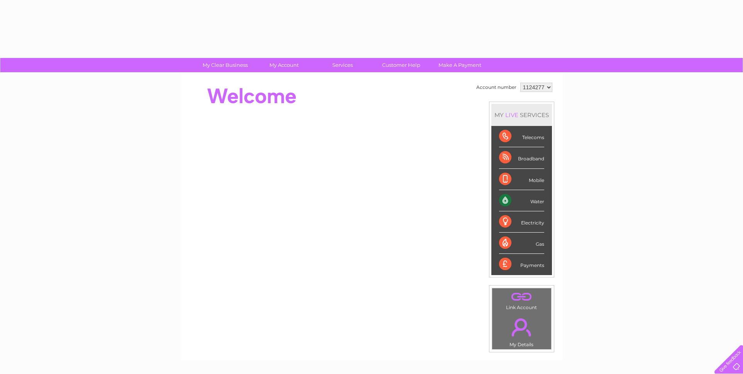  Describe the element at coordinates (460, 65) in the screenshot. I see `a: Make A Payment` at that location.